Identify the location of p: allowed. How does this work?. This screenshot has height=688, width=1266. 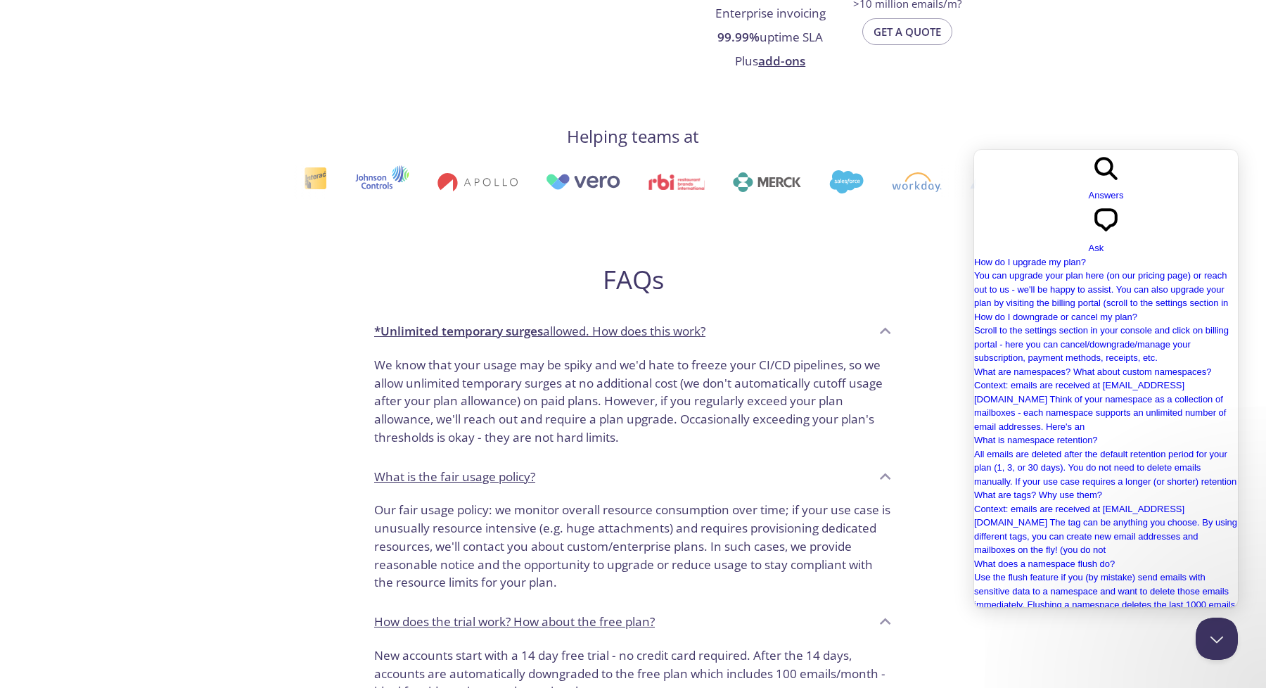
(539, 331).